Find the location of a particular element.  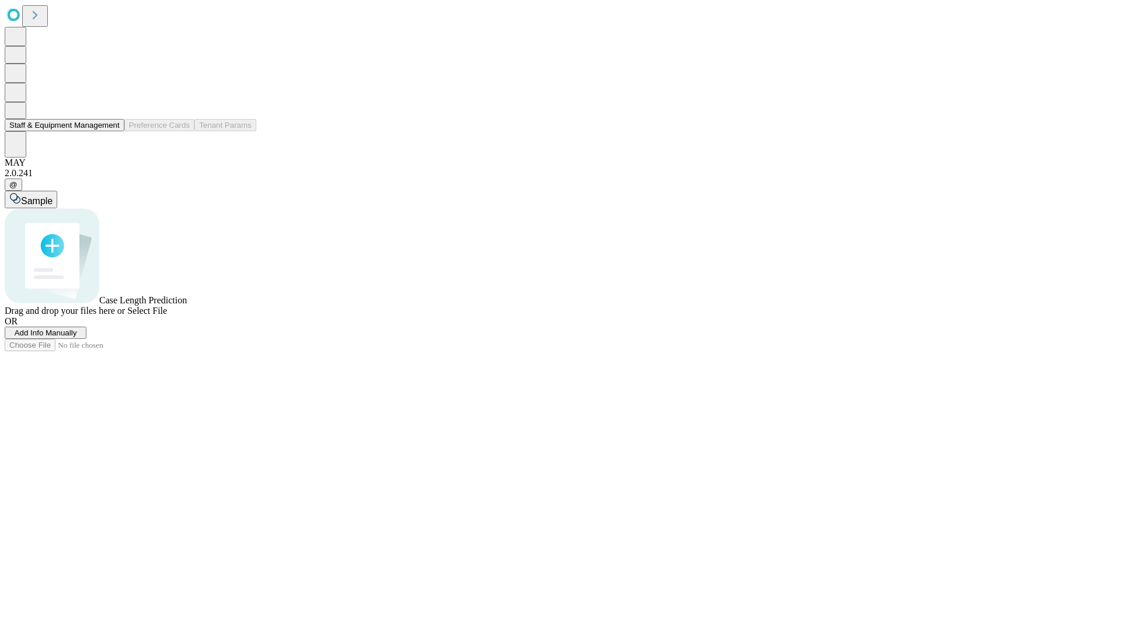

span: Select File is located at coordinates (147, 311).